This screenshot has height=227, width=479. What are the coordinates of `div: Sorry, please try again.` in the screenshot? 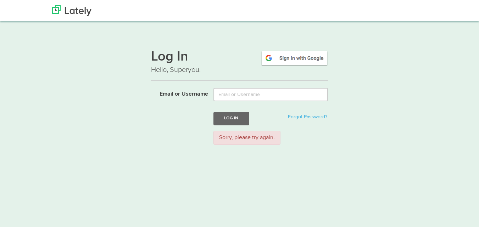 It's located at (247, 138).